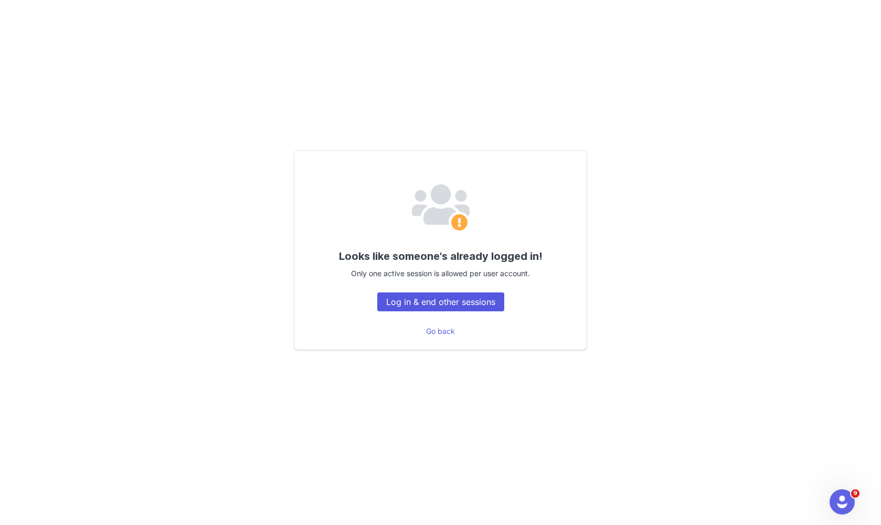  What do you see at coordinates (855, 493) in the screenshot?
I see `span: 9` at bounding box center [855, 493].